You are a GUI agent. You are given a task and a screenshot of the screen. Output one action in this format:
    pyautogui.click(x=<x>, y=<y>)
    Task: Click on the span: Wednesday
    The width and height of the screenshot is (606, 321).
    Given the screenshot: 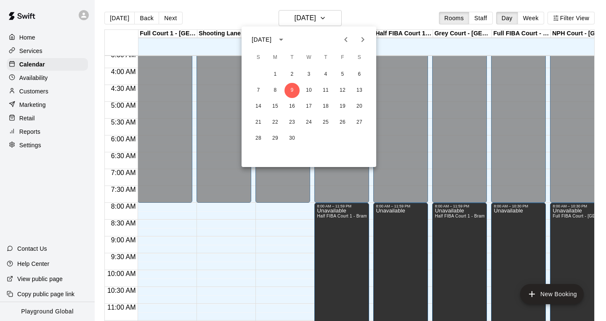 What is the action you would take?
    pyautogui.click(x=309, y=58)
    